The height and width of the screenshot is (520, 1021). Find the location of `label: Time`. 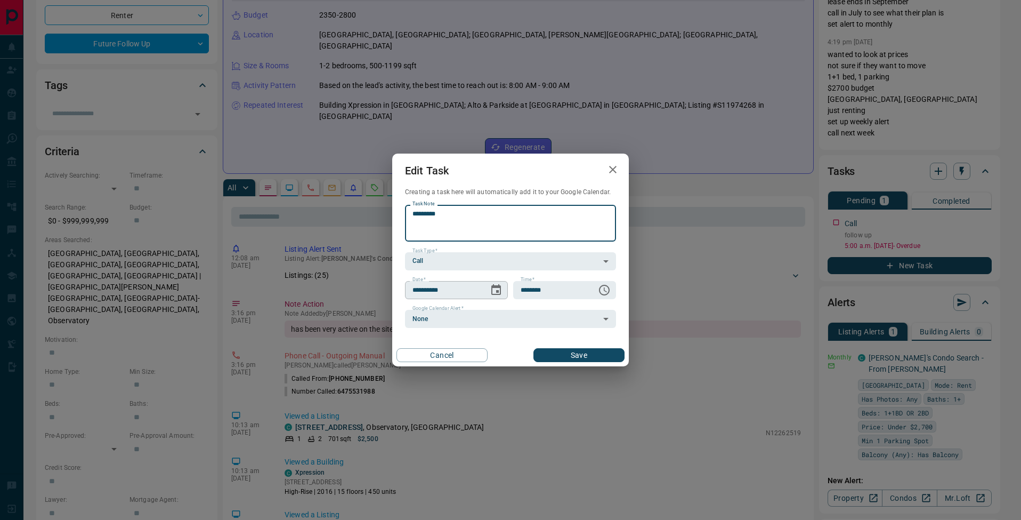

label: Time is located at coordinates (528, 279).